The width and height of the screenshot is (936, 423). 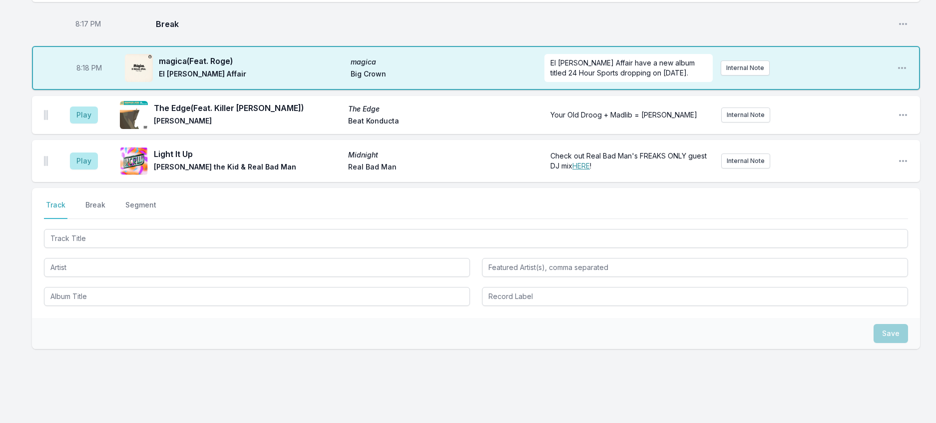 What do you see at coordinates (581, 165) in the screenshot?
I see `a: HERE` at bounding box center [581, 165].